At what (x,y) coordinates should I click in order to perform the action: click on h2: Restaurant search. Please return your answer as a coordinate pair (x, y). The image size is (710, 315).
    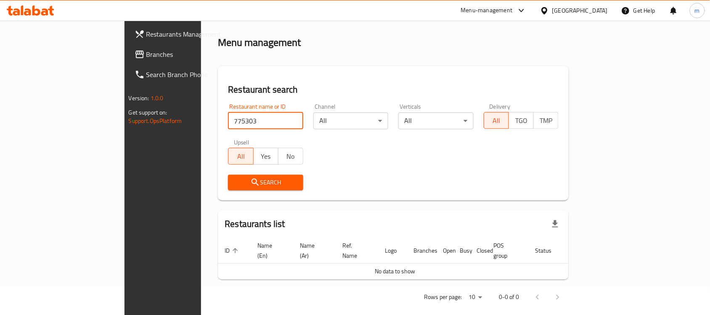
    Looking at the image, I should click on (393, 90).